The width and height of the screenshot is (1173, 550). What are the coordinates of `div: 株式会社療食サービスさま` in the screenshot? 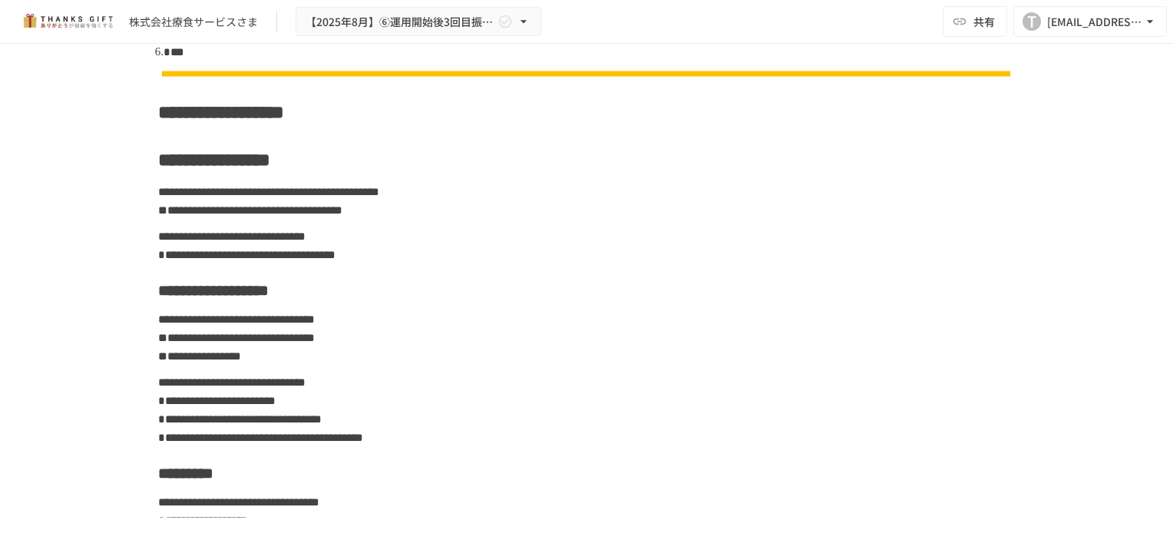 It's located at (193, 21).